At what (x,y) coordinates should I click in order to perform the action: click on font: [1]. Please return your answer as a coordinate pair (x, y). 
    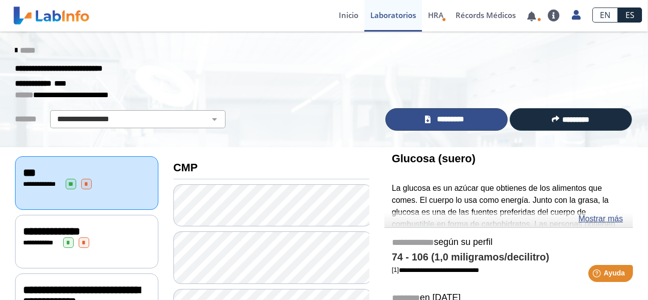
    Looking at the image, I should click on (435, 269).